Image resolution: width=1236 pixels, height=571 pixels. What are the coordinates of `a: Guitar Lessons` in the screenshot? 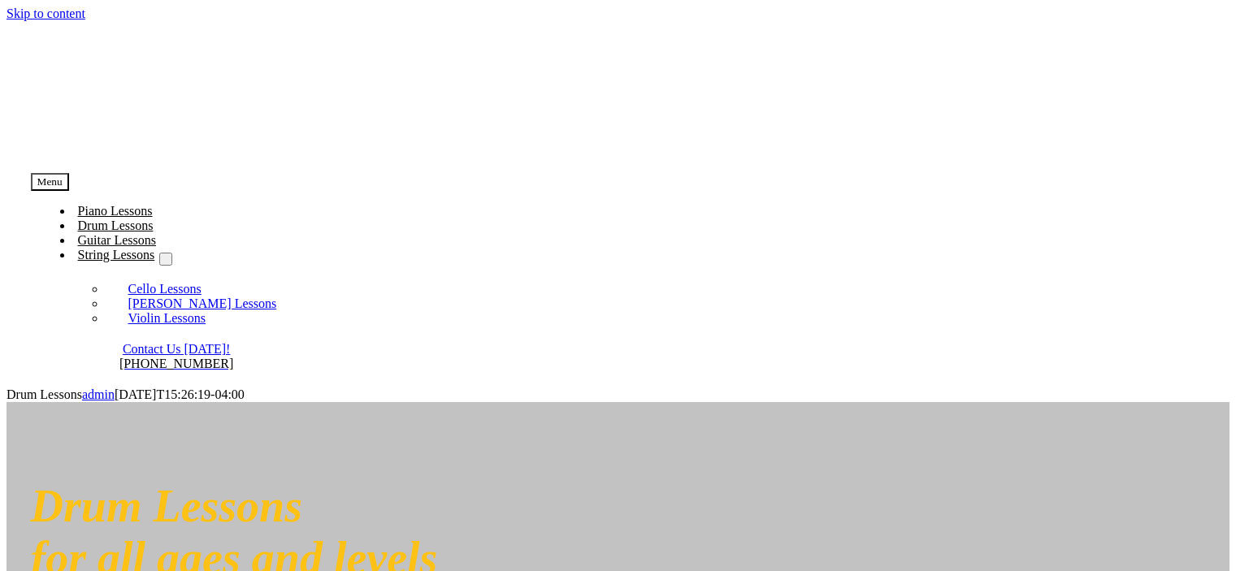 It's located at (117, 240).